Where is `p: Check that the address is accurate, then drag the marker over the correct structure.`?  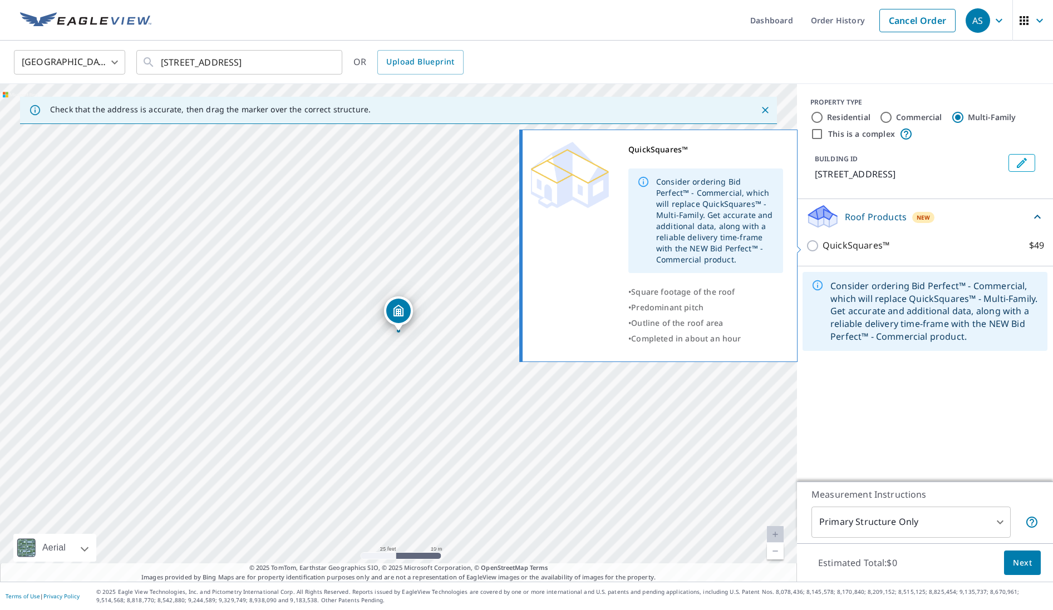
p: Check that the address is accurate, then drag the marker over the correct structure. is located at coordinates (210, 110).